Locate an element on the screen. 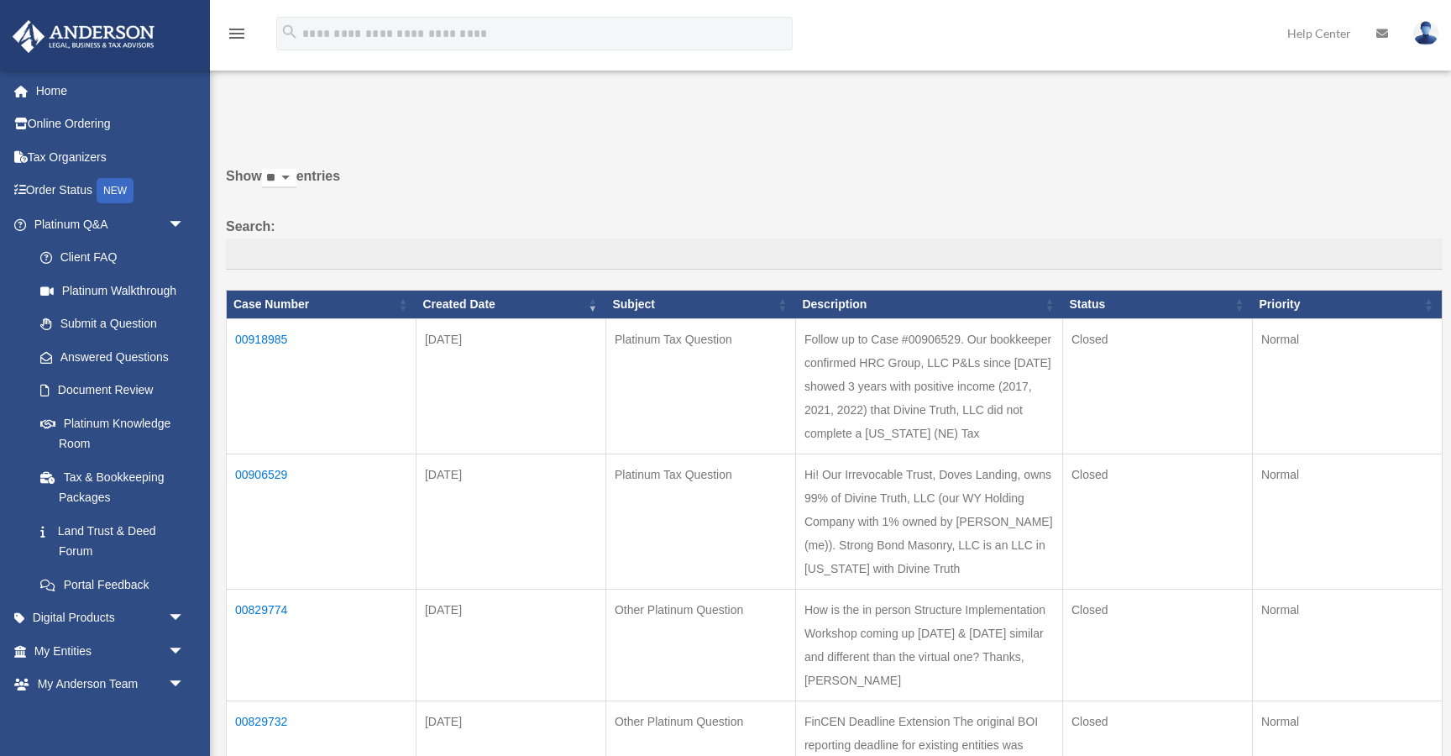 The height and width of the screenshot is (756, 1451). a: Document Review is located at coordinates (112, 390).